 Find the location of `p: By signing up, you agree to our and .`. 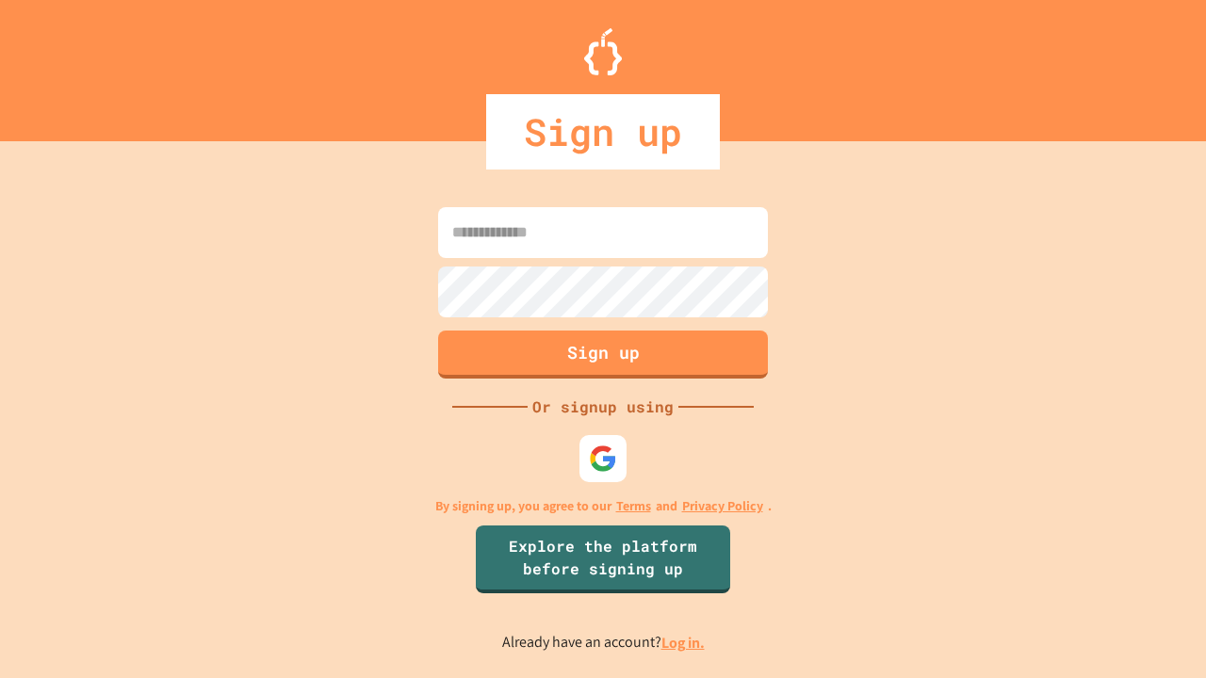

p: By signing up, you agree to our and . is located at coordinates (603, 506).